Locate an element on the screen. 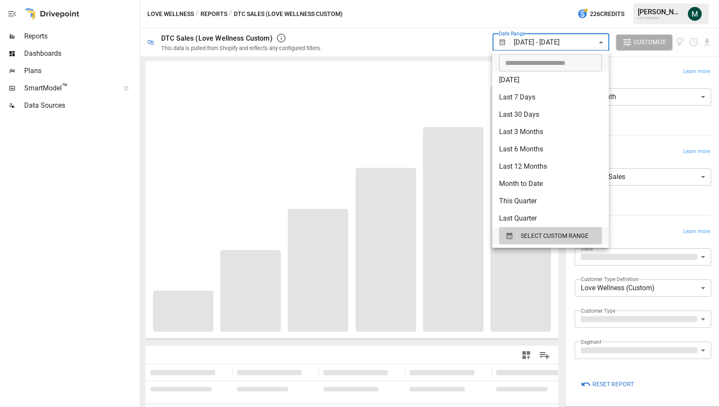 The height and width of the screenshot is (407, 719). li: Last 30 Days is located at coordinates (550, 114).